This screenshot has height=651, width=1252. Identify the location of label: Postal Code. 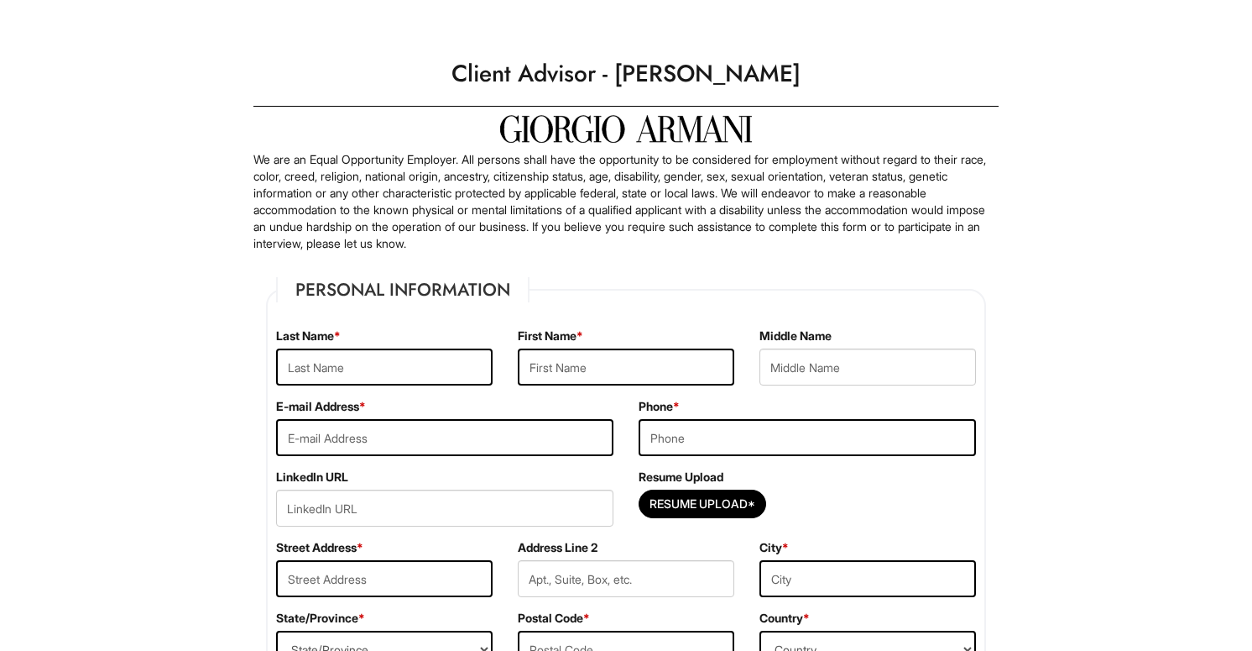
(554, 618).